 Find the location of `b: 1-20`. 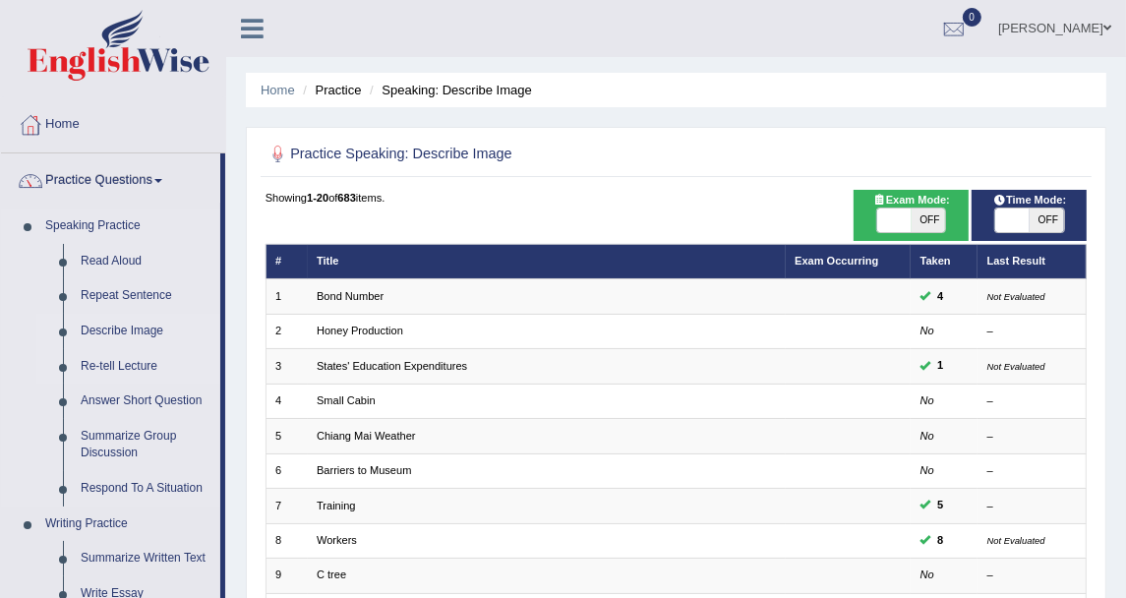

b: 1-20 is located at coordinates (318, 198).